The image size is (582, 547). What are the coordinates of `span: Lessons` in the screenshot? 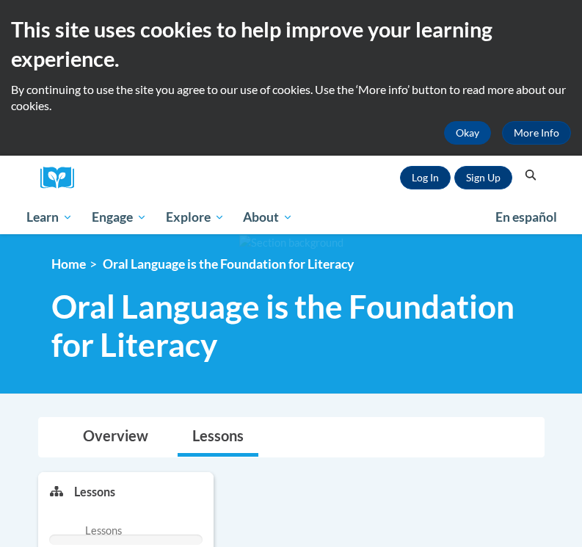 It's located at (104, 531).